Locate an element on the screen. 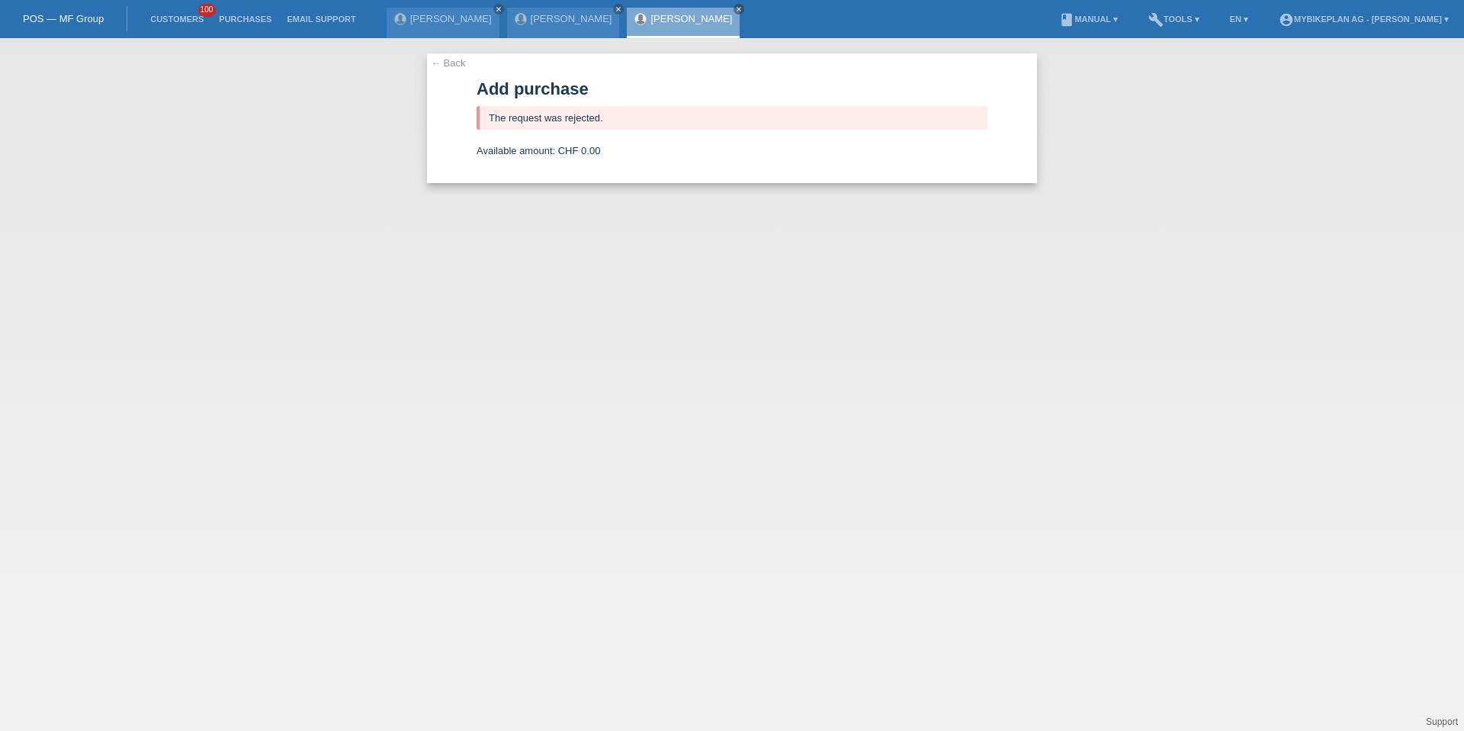 Image resolution: width=1464 pixels, height=731 pixels. a: EN ▾ is located at coordinates (1239, 19).